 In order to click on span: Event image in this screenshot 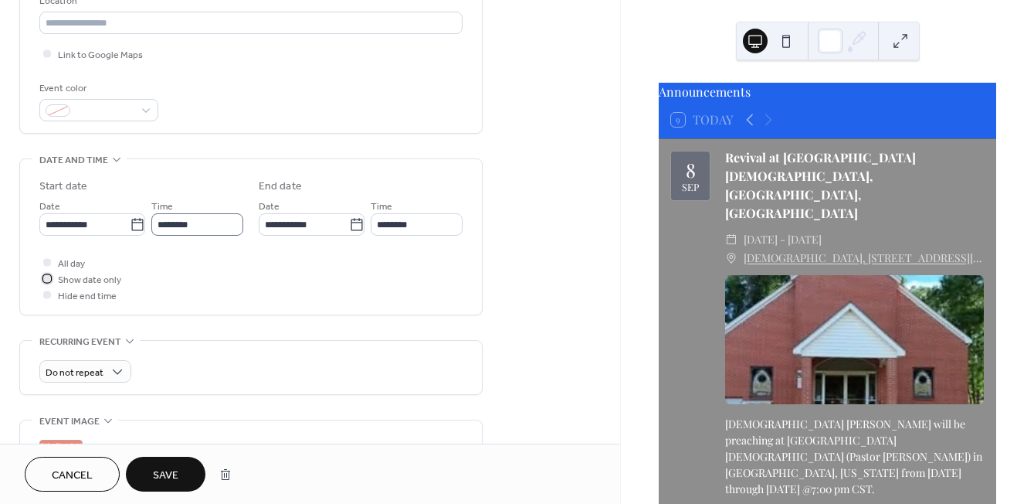, I will do `click(70, 421)`.